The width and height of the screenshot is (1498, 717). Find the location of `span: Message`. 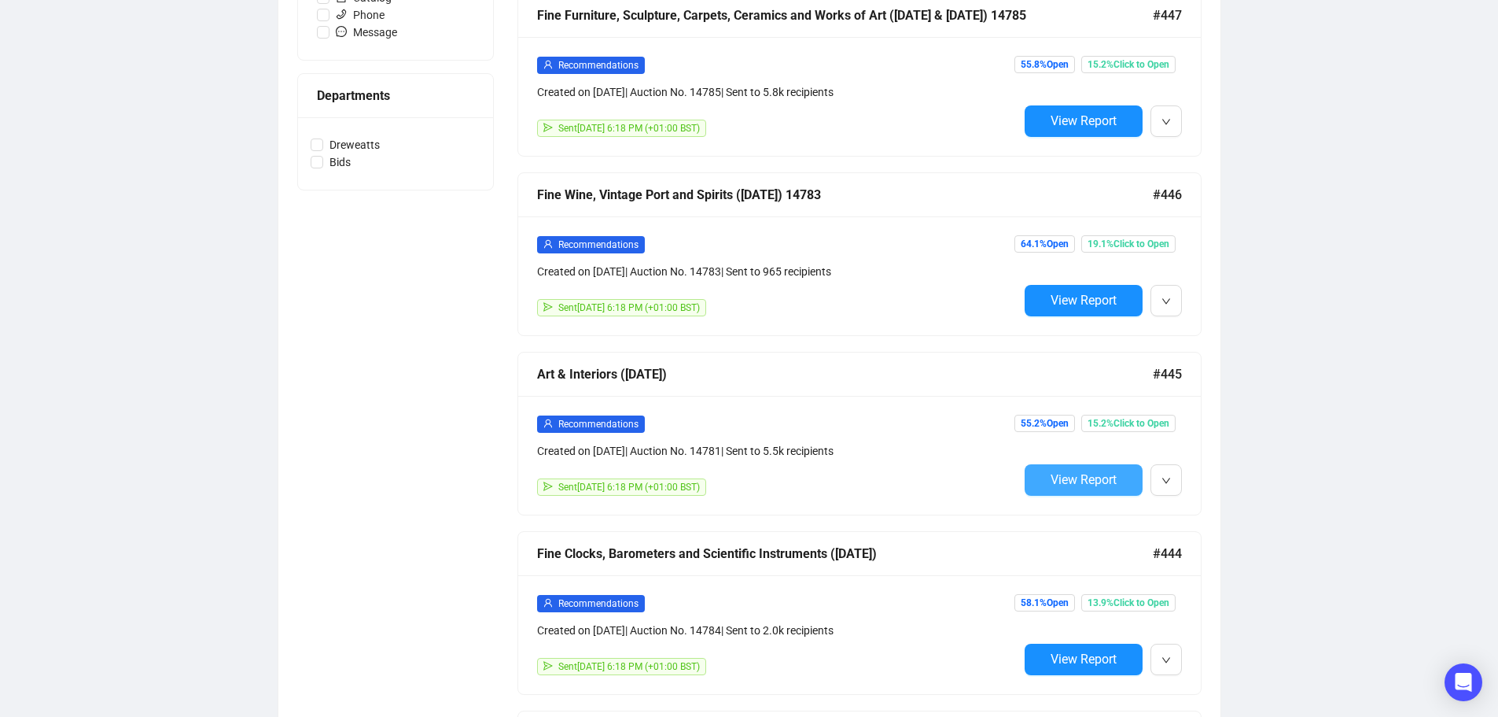

span: Message is located at coordinates (367, 32).